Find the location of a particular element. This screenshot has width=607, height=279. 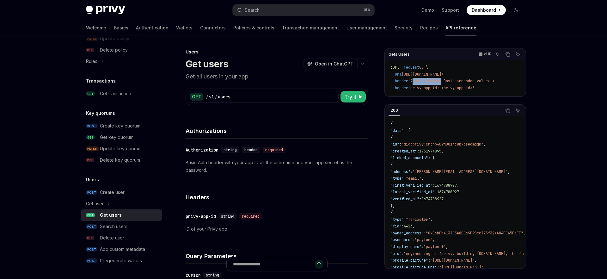

h4: Authorizations is located at coordinates (277, 131).